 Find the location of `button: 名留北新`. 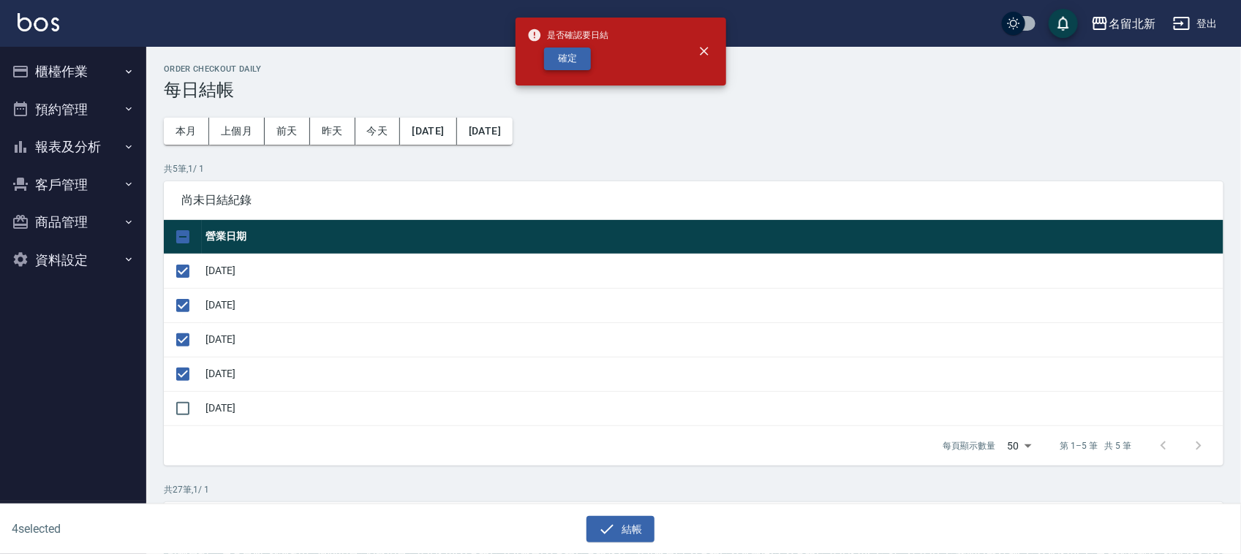

button: 名留北新 is located at coordinates (1123, 23).